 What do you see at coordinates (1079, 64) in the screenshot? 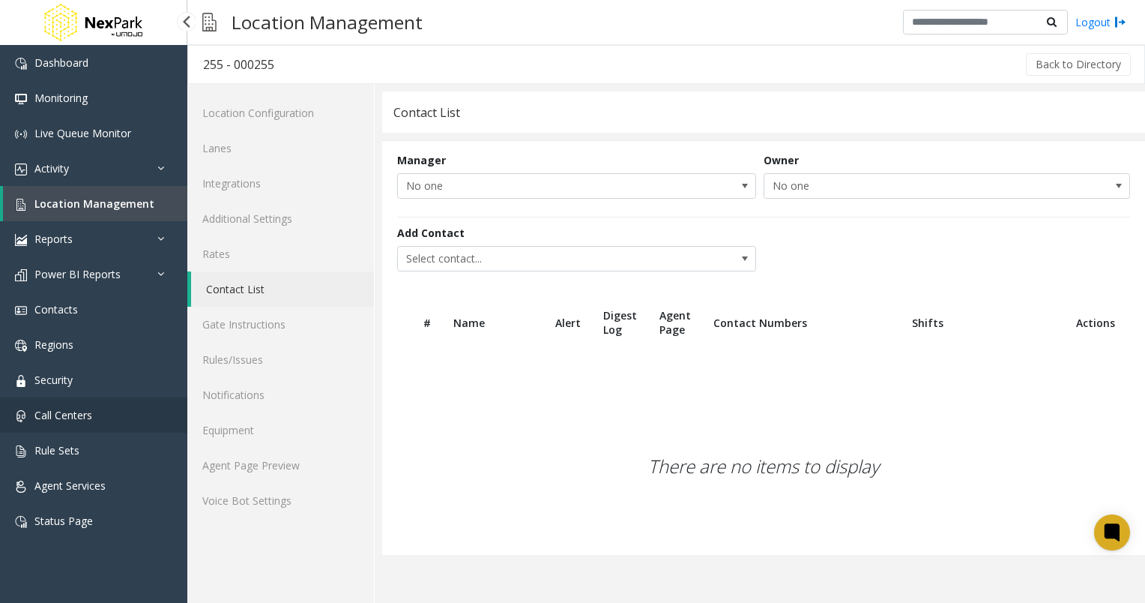
I see `button: Back to Directory` at bounding box center [1079, 64].